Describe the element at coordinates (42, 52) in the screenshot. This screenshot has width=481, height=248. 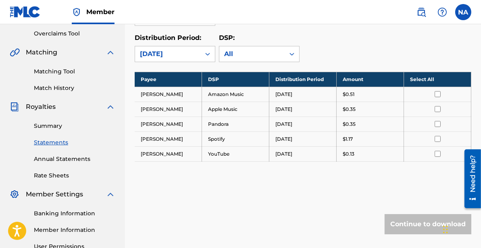
I see `span: Matching` at that location.